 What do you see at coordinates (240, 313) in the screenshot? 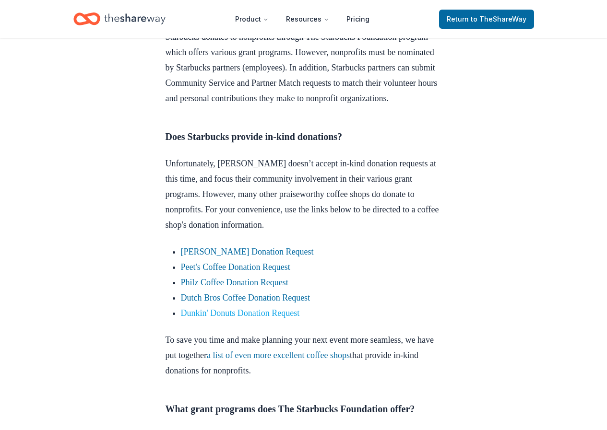
I see `a: Dunkin' Donuts Donation Request` at bounding box center [240, 313].